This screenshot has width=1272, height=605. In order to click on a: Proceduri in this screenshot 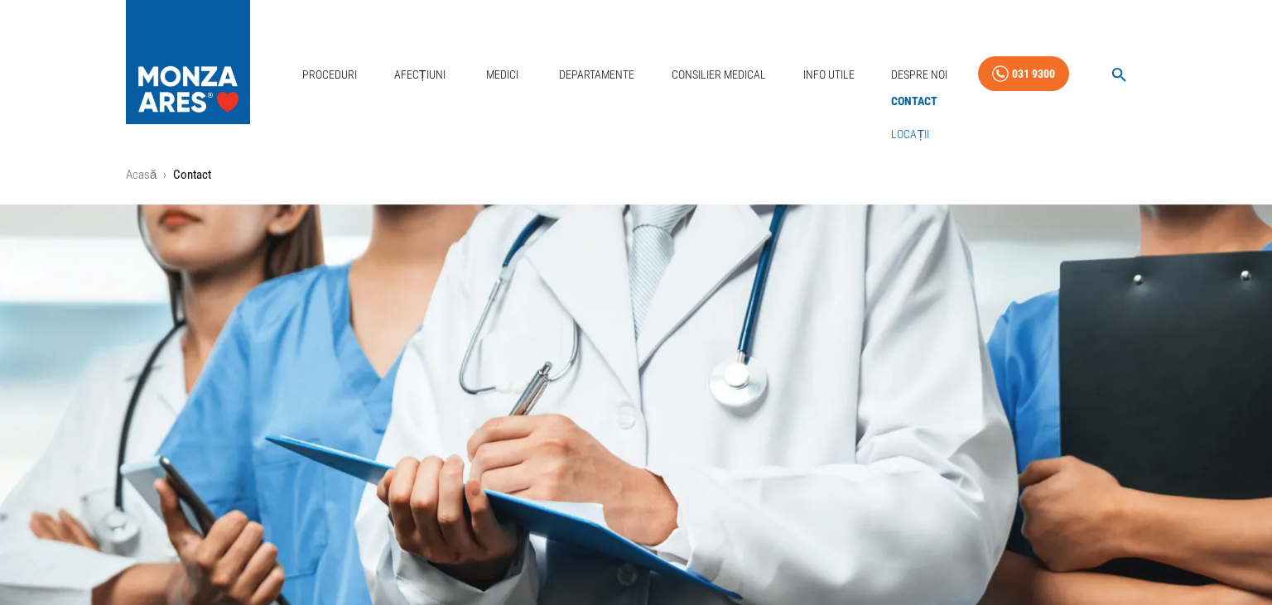, I will do `click(330, 75)`.